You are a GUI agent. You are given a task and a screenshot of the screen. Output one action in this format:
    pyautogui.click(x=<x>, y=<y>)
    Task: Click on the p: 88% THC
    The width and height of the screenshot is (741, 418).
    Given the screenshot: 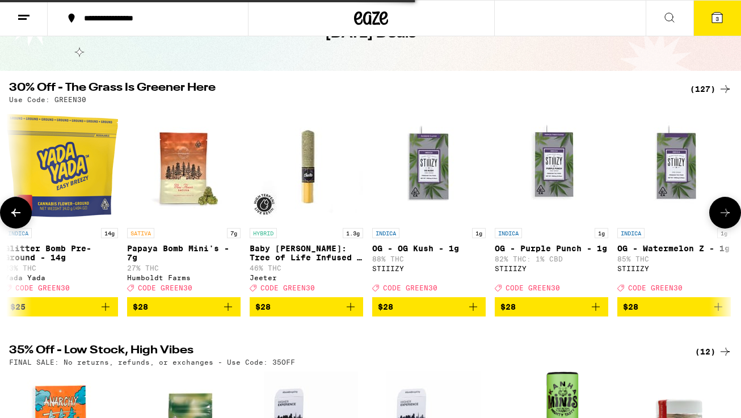 What is the action you would take?
    pyautogui.click(x=429, y=259)
    